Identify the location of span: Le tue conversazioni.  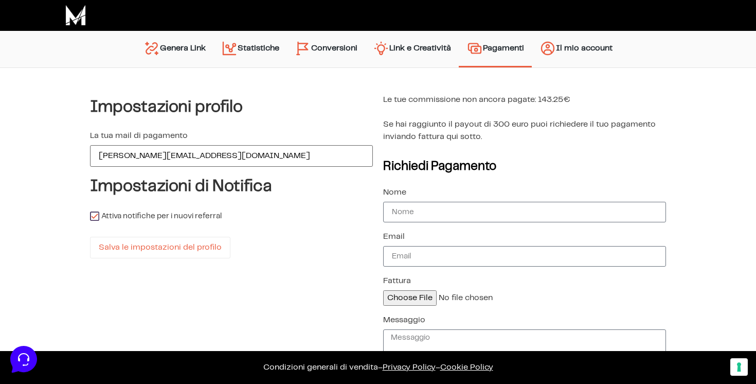
(52, 45).